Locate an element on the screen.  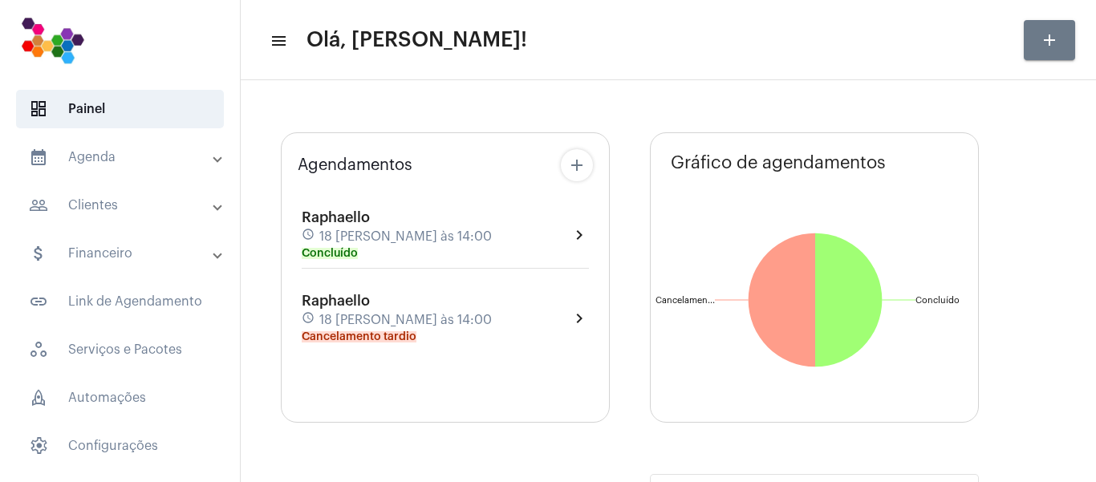
mat-panel-title: Financeiro is located at coordinates (121, 253).